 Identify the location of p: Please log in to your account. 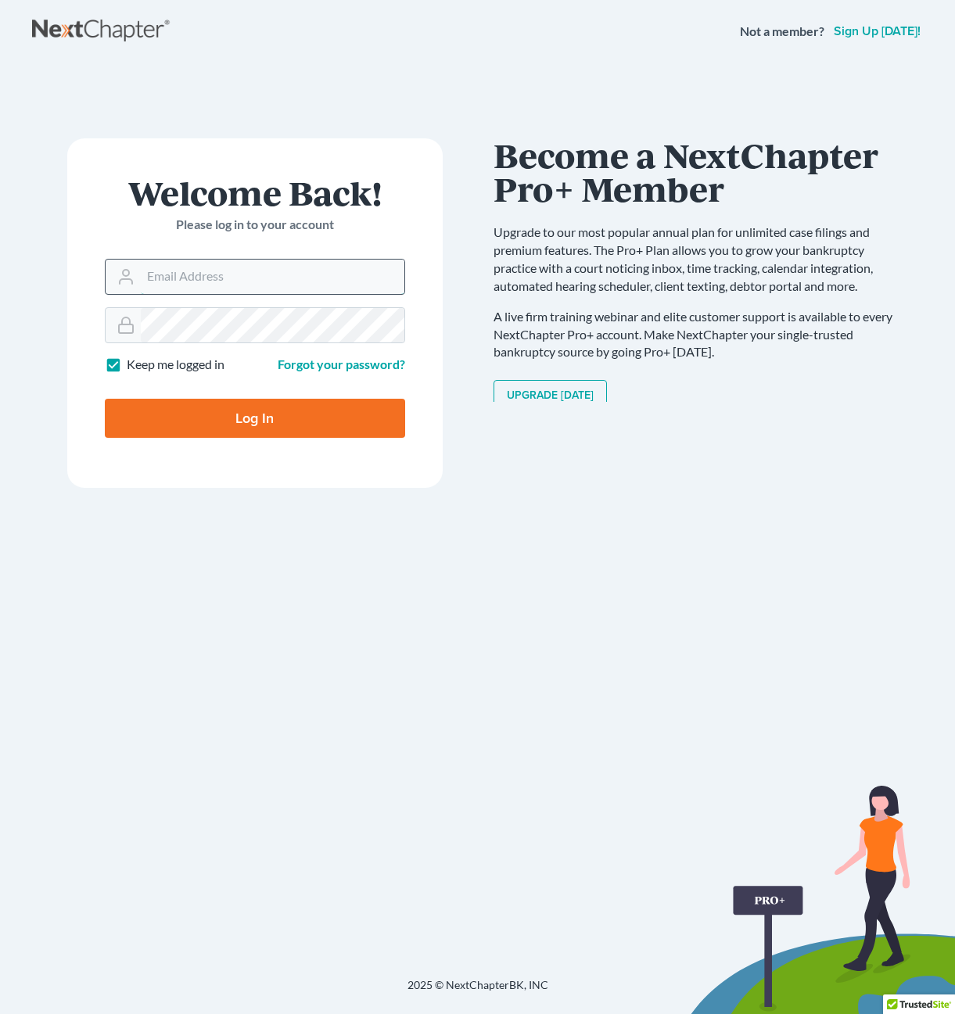
(255, 224).